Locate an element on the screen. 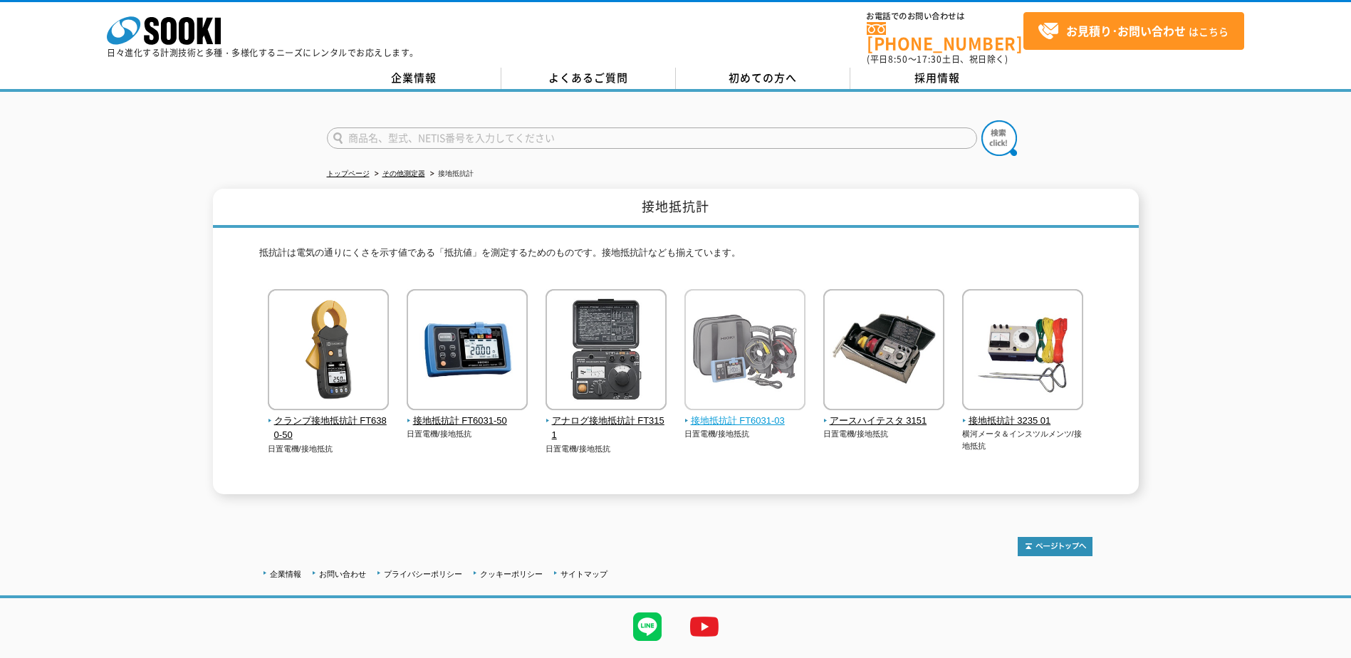  a: クランプ接地抵抗計 FT6380-50 is located at coordinates (328, 422).